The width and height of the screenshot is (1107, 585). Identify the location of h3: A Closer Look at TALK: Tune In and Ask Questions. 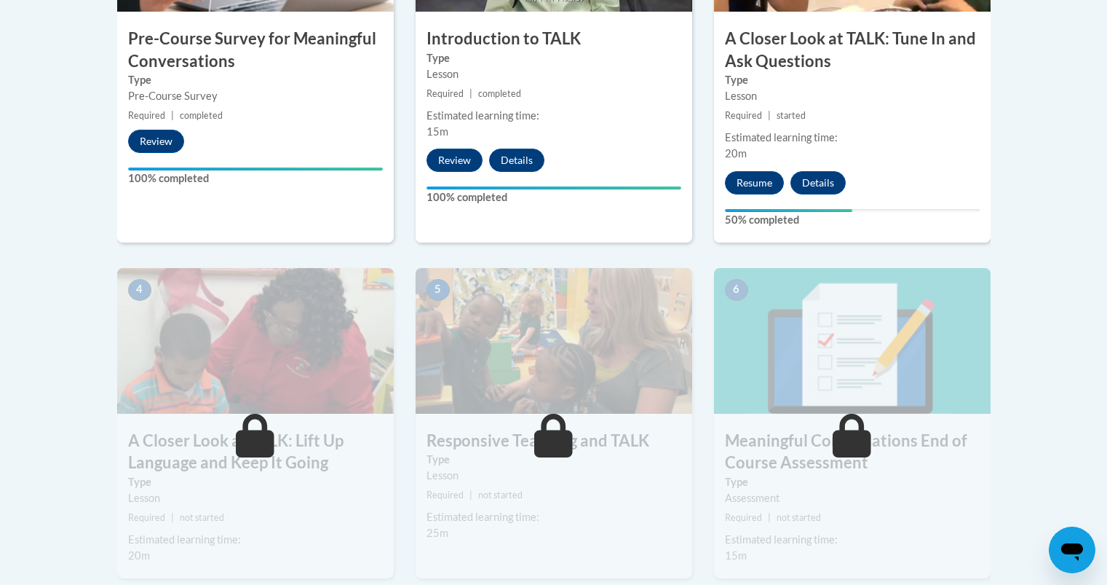
(853, 50).